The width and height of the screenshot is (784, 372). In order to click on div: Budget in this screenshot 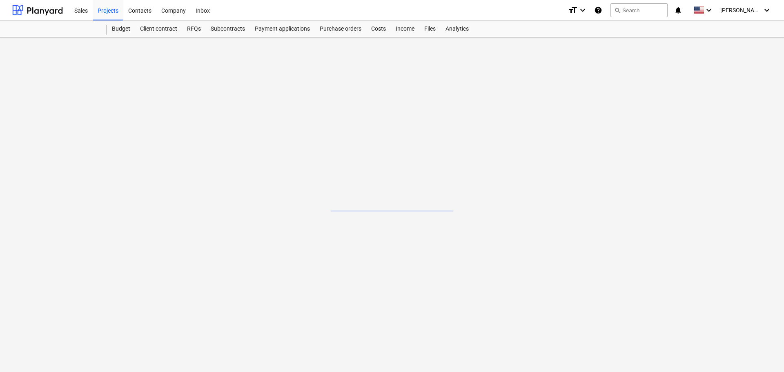, I will do `click(121, 29)`.